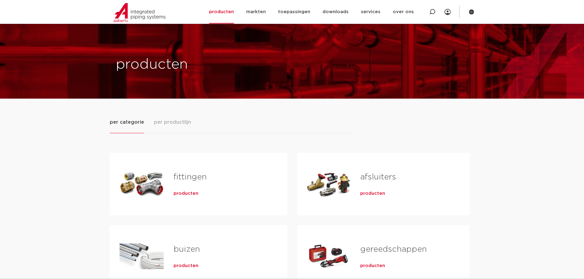 The height and width of the screenshot is (279, 584). Describe the element at coordinates (187, 250) in the screenshot. I see `a: buizen` at that location.